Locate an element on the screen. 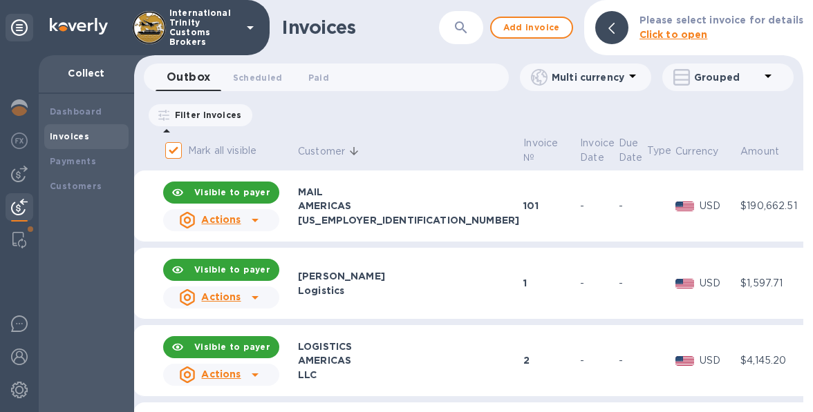 The height and width of the screenshot is (412, 813). b: Payments is located at coordinates (73, 161).